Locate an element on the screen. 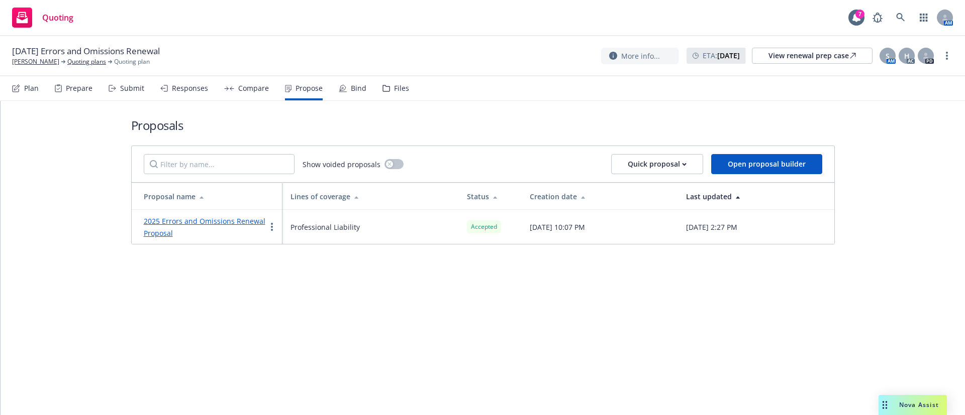 The height and width of the screenshot is (415, 965). span: Nova Assist is located at coordinates (918, 405).